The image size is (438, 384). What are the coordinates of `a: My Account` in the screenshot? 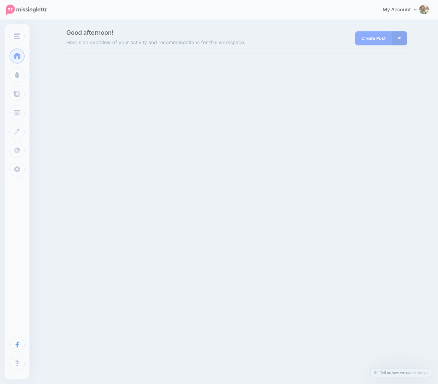 It's located at (403, 10).